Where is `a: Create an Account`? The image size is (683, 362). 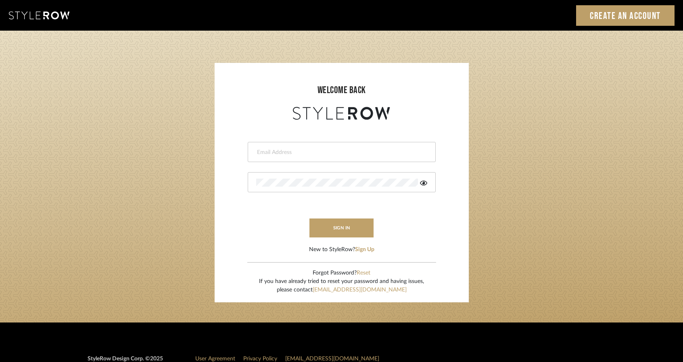
a: Create an Account is located at coordinates (625, 15).